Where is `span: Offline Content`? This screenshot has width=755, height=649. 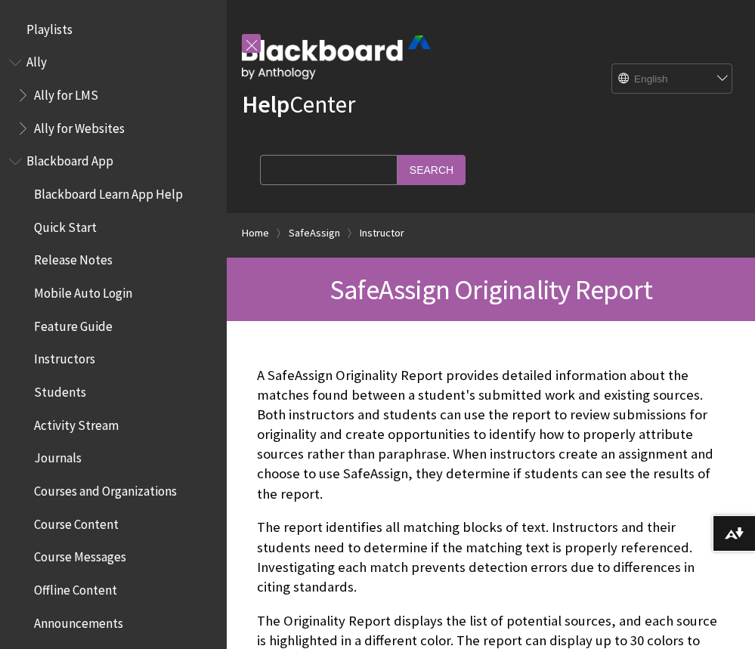
span: Offline Content is located at coordinates (76, 587).